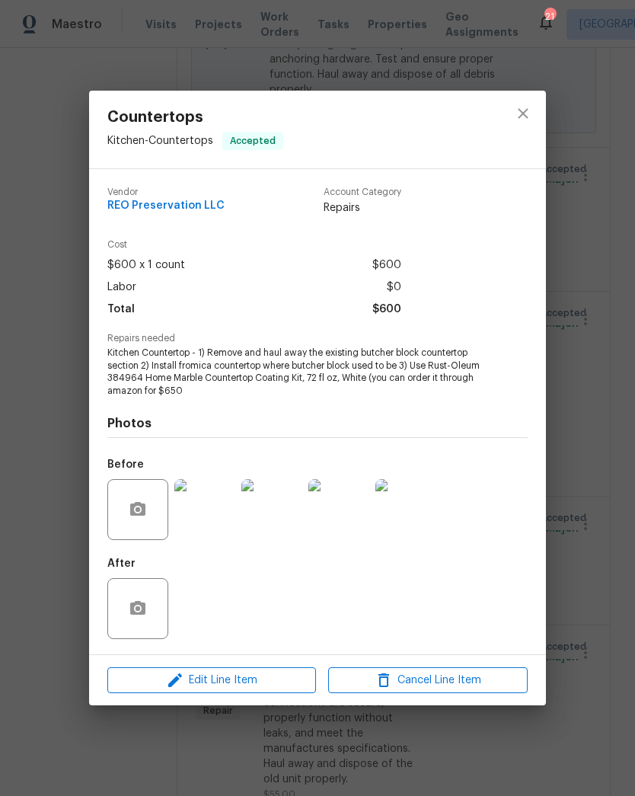 This screenshot has height=796, width=635. Describe the element at coordinates (122, 287) in the screenshot. I see `span: Labor` at that location.